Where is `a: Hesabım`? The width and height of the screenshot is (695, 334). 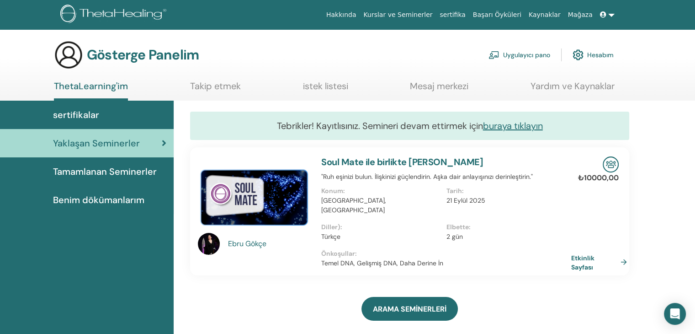
a: Hesabım is located at coordinates (593, 55).